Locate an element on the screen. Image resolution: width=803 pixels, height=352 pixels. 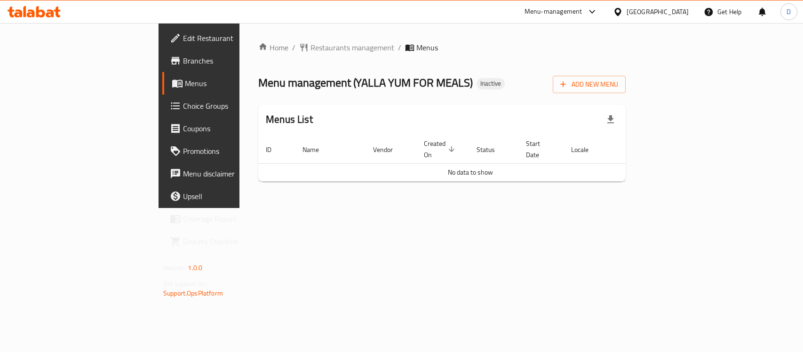
span: Coverage Report is located at coordinates (234, 219).